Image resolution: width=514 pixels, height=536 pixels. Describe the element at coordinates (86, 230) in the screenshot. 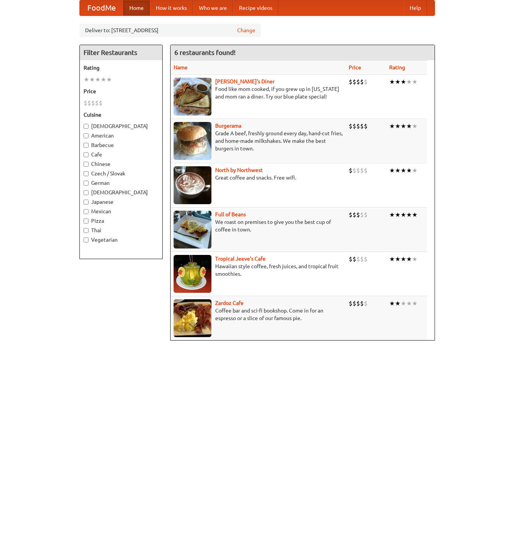

I see `input: Thai` at that location.